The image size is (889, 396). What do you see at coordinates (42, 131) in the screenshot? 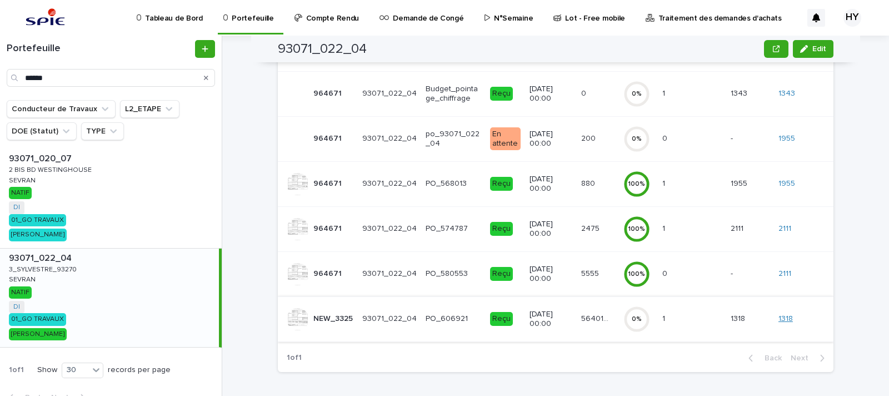
I see `button: DOE (Statut)` at bounding box center [42, 131].